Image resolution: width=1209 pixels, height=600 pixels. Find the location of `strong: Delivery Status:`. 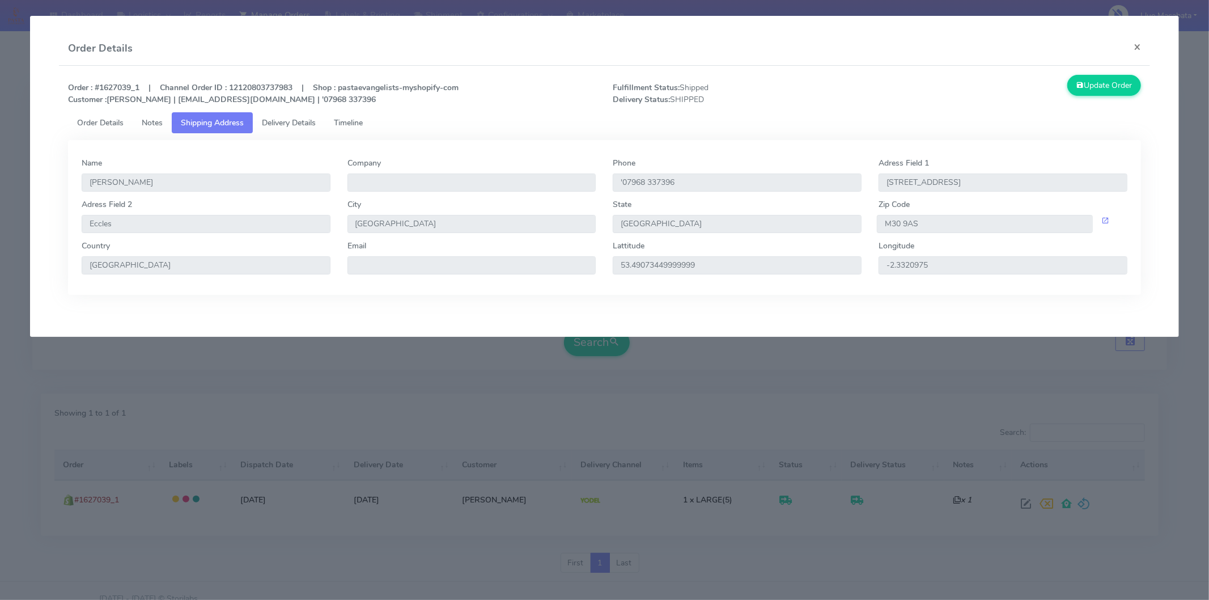

strong: Delivery Status: is located at coordinates (641, 99).